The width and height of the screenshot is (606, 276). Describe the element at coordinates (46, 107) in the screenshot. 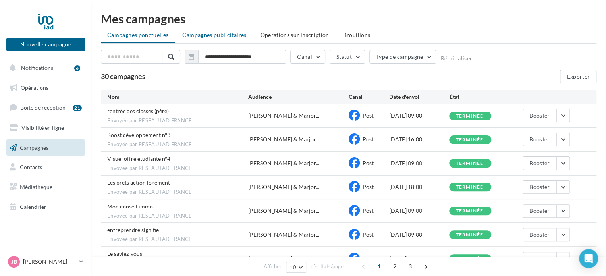

I see `a: Boîte de réception21` at that location.